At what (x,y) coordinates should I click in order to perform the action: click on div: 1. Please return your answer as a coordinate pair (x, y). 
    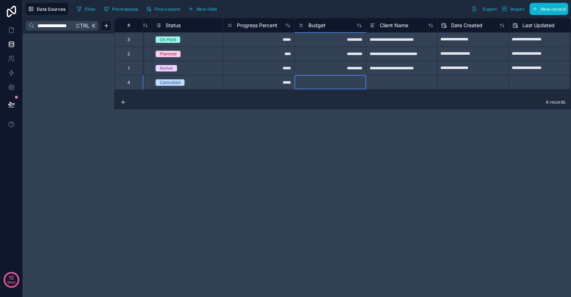
    Looking at the image, I should click on (128, 68).